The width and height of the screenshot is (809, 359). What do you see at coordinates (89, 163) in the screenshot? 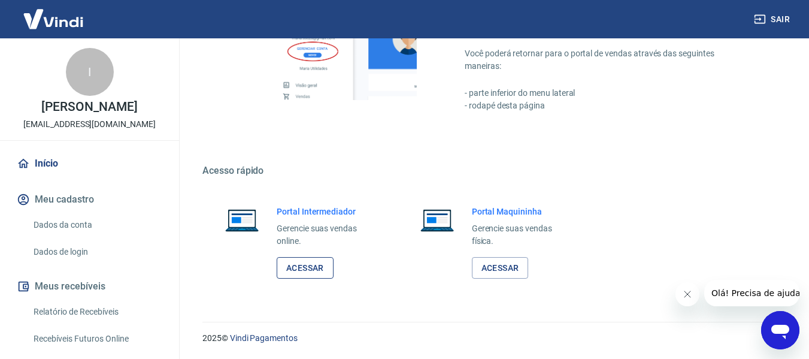
I see `a: Início` at bounding box center [89, 163].